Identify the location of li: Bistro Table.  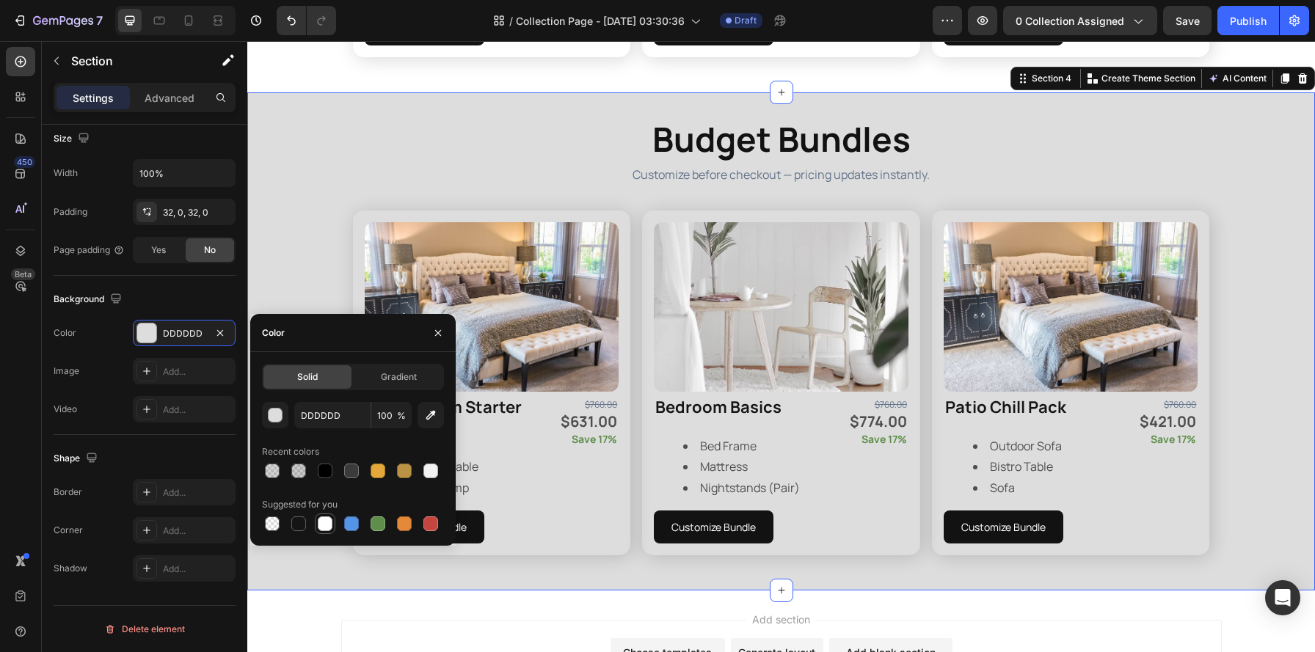
(792, 426).